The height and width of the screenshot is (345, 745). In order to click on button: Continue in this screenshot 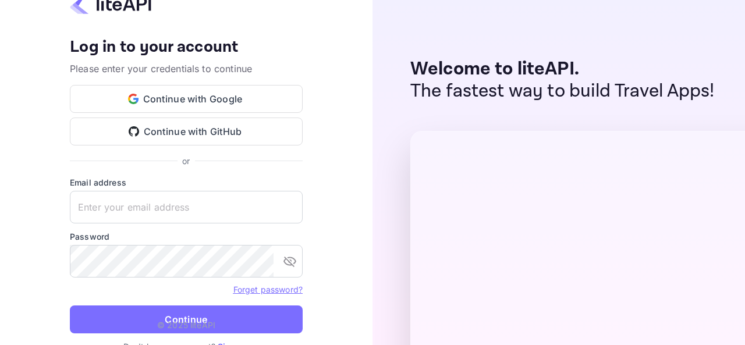, I will do `click(186, 320)`.